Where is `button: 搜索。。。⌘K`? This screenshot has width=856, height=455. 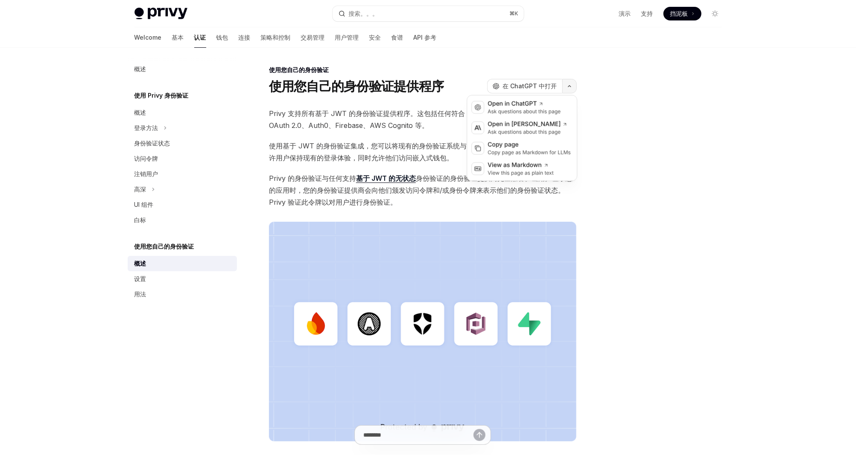 button: 搜索。。。⌘K is located at coordinates (428, 14).